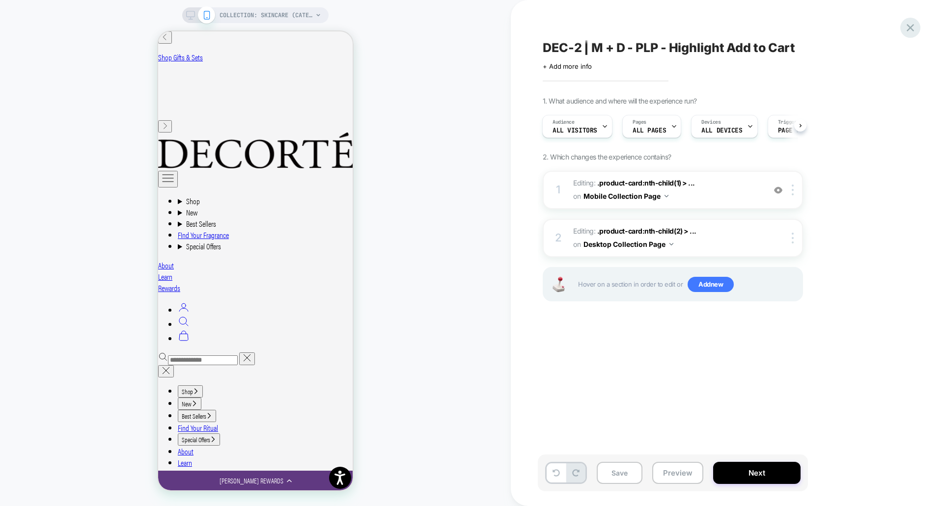 This screenshot has height=506, width=943. I want to click on button: New, so click(31, 372).